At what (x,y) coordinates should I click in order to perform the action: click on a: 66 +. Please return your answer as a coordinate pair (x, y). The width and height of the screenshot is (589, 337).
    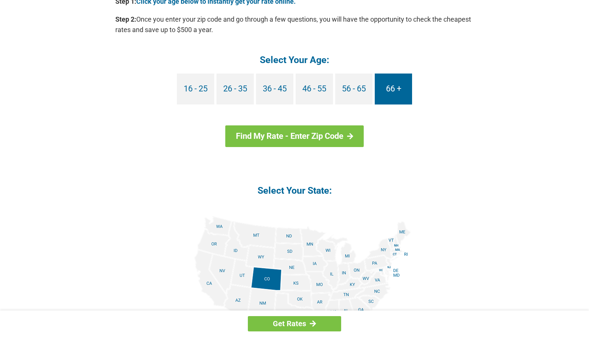
    Looking at the image, I should click on (393, 89).